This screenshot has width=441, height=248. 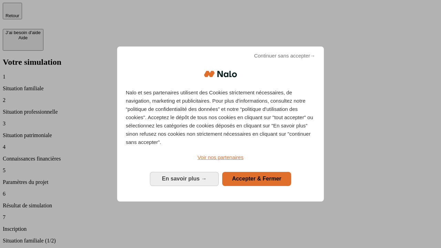 I want to click on span: Continuer sans accepter→, so click(x=285, y=56).